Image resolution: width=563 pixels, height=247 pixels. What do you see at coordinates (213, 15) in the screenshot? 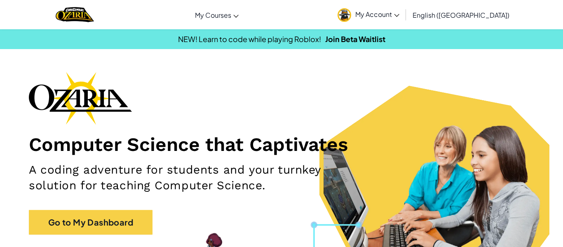
I see `span: My Courses` at bounding box center [213, 15].